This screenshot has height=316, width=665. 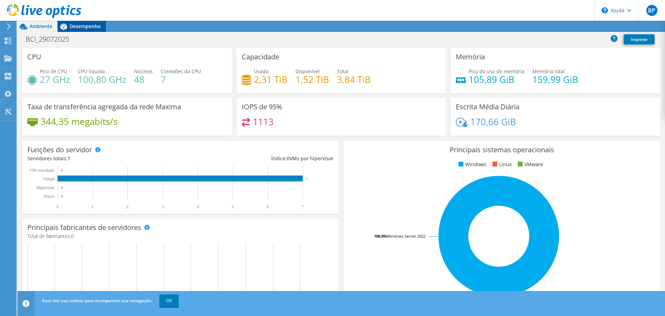 I want to click on font: Principais fabricantes de servidores, so click(x=84, y=227).